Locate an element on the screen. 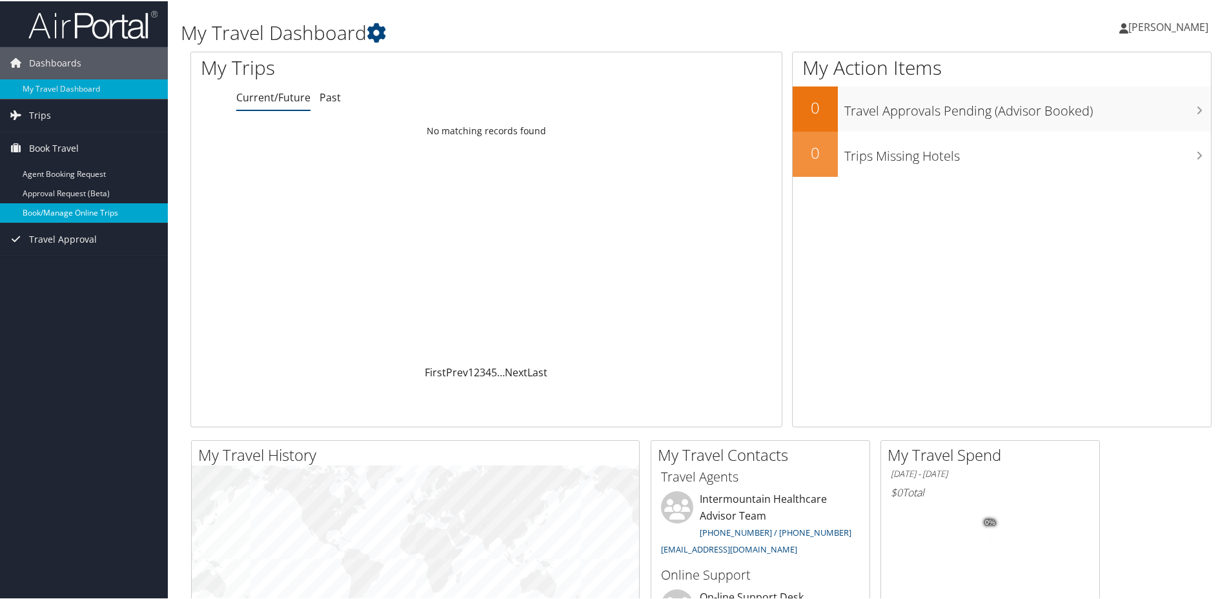  li: Intermountain Healthcare Advisor Team is located at coordinates (761, 524).